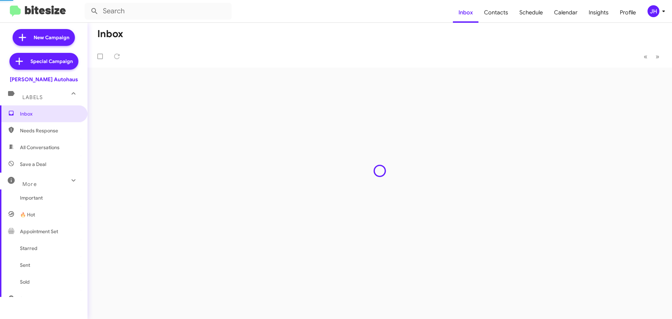  What do you see at coordinates (653, 11) in the screenshot?
I see `button: JH` at bounding box center [653, 11].